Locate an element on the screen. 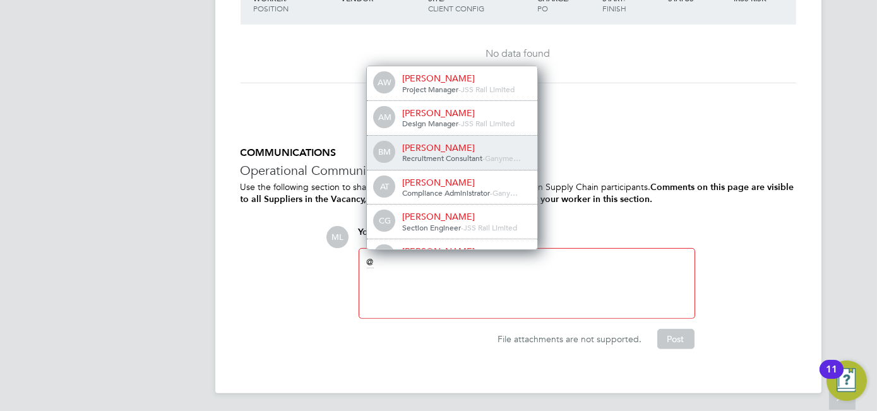 Image resolution: width=877 pixels, height=411 pixels. span: AW is located at coordinates (385, 83).